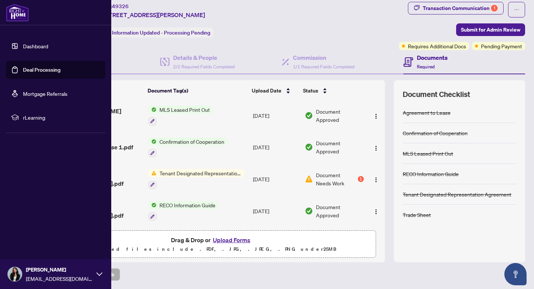 The image size is (534, 289). Describe the element at coordinates (152, 32) in the screenshot. I see `div: Status:` at that location.